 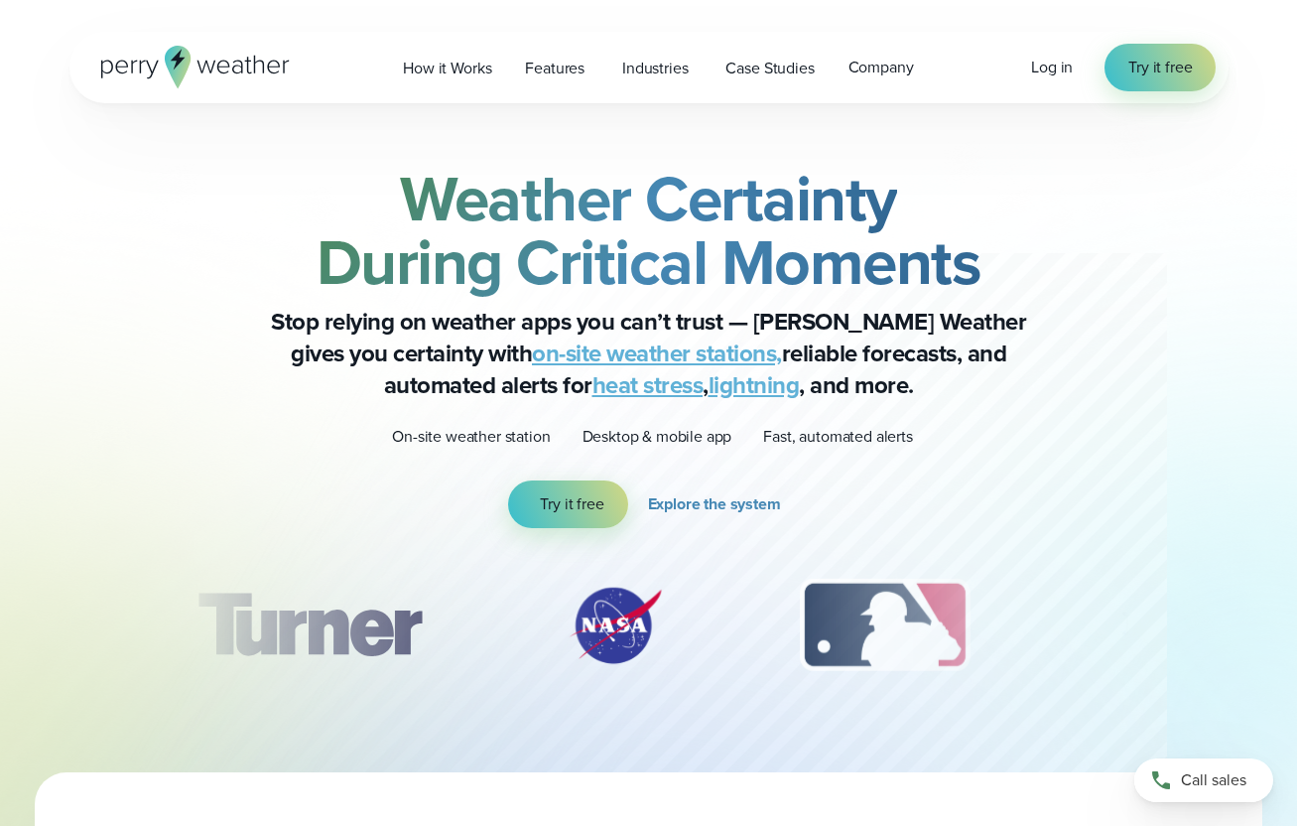 What do you see at coordinates (555, 68) in the screenshot?
I see `span: Features` at bounding box center [555, 68].